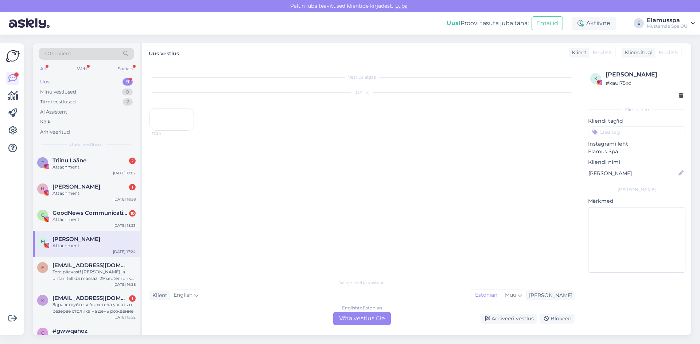 This screenshot has width=700, height=344. Describe the element at coordinates (127, 92) in the screenshot. I see `div: 0` at that location.